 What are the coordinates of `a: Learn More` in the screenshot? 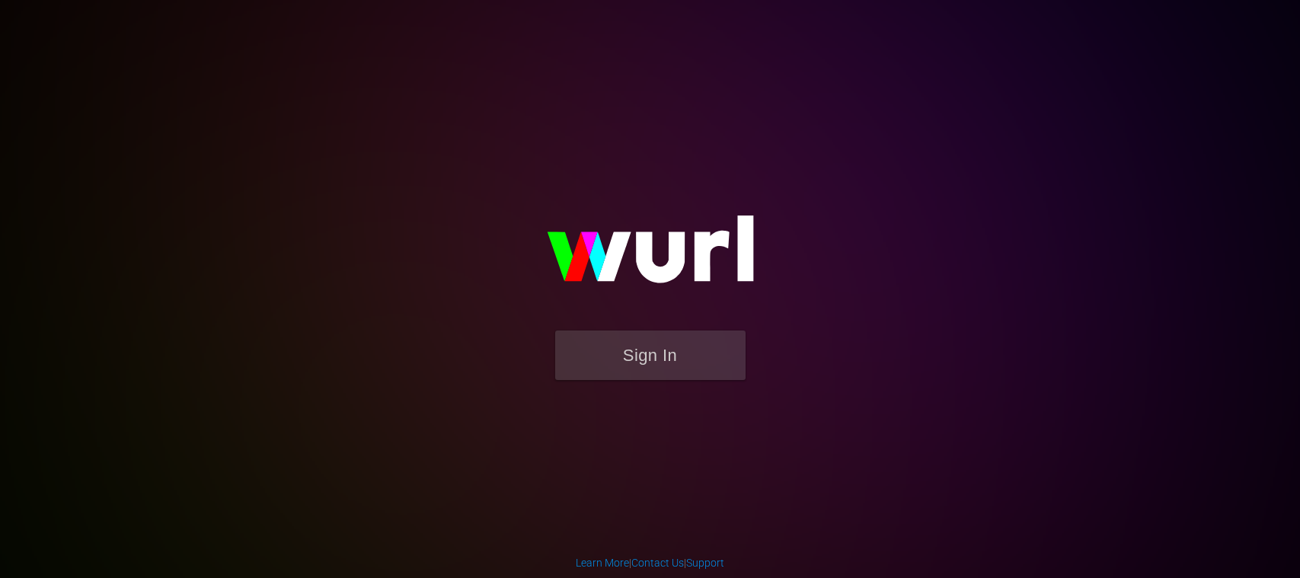 It's located at (602, 563).